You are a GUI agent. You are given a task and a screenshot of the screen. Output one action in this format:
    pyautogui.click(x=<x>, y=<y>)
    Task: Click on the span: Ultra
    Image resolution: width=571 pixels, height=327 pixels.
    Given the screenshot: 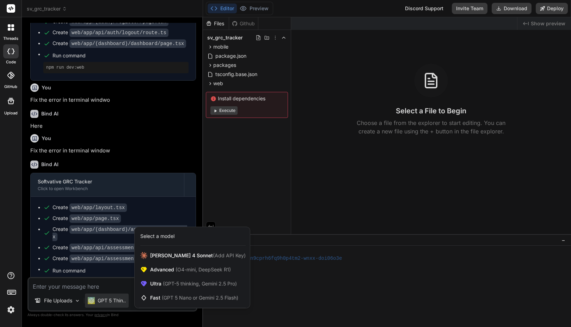 What is the action you would take?
    pyautogui.click(x=193, y=284)
    